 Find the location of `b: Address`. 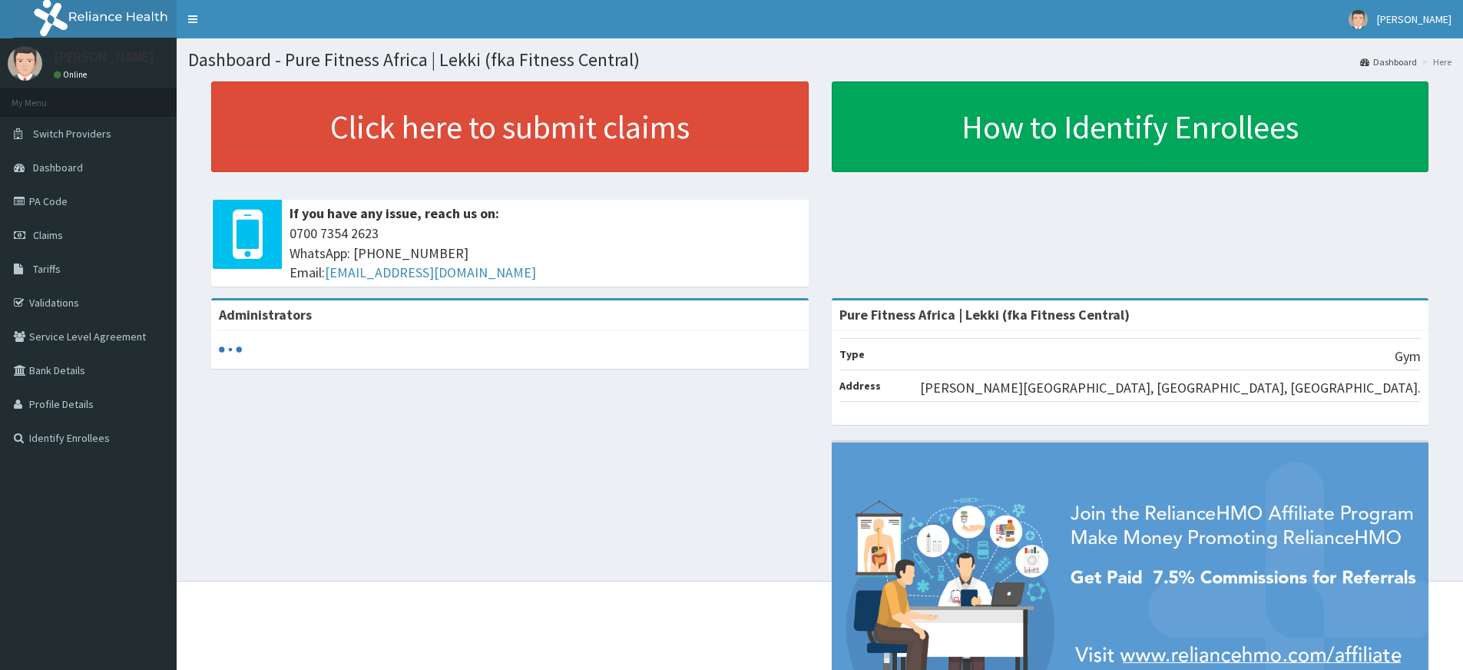

b: Address is located at coordinates (860, 386).